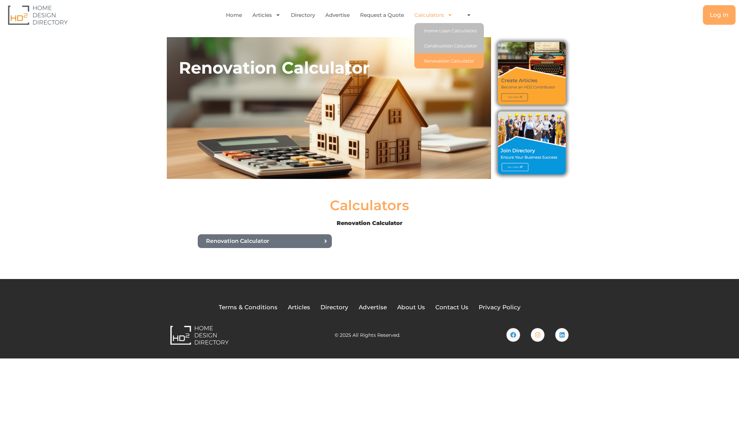  I want to click on a: Home Loan Calculators, so click(449, 31).